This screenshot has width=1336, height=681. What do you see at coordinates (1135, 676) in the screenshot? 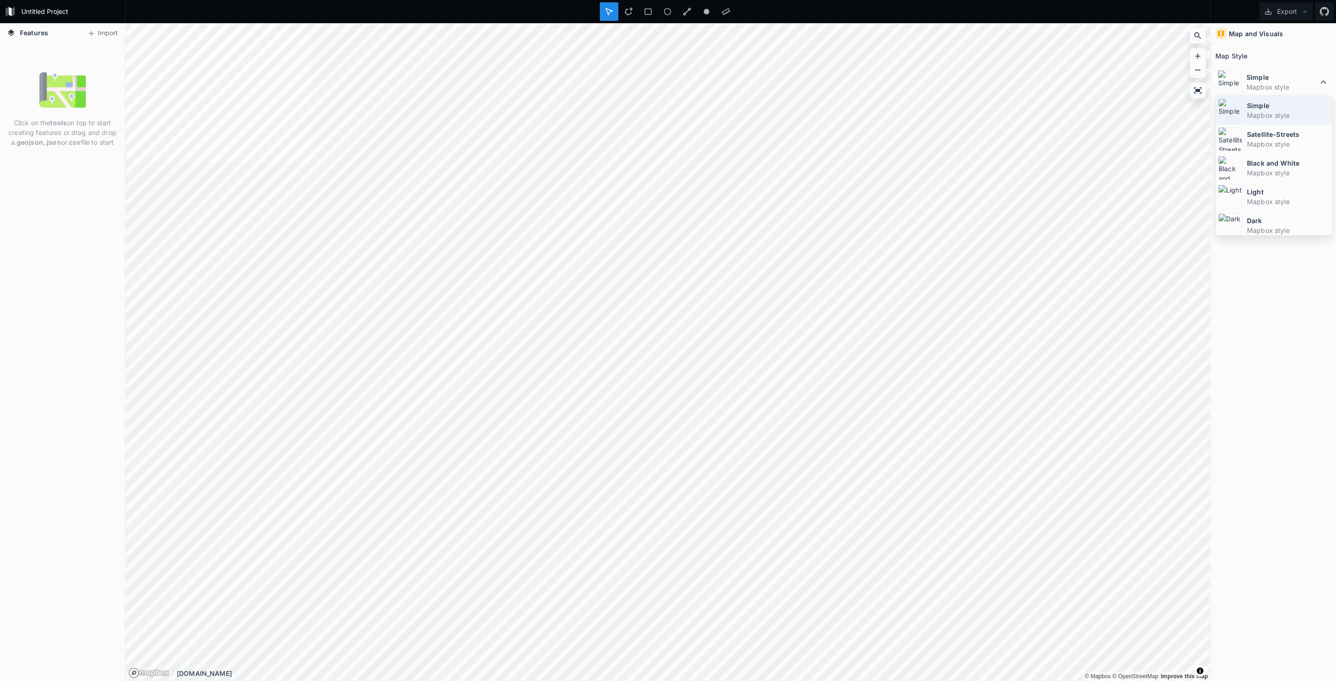
I see `a: OpenStreetMap` at bounding box center [1135, 676].